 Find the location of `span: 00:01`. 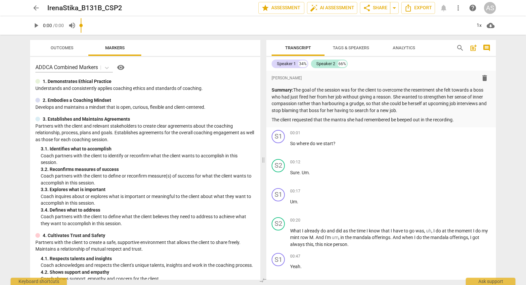

span: 00:01 is located at coordinates (295, 133).